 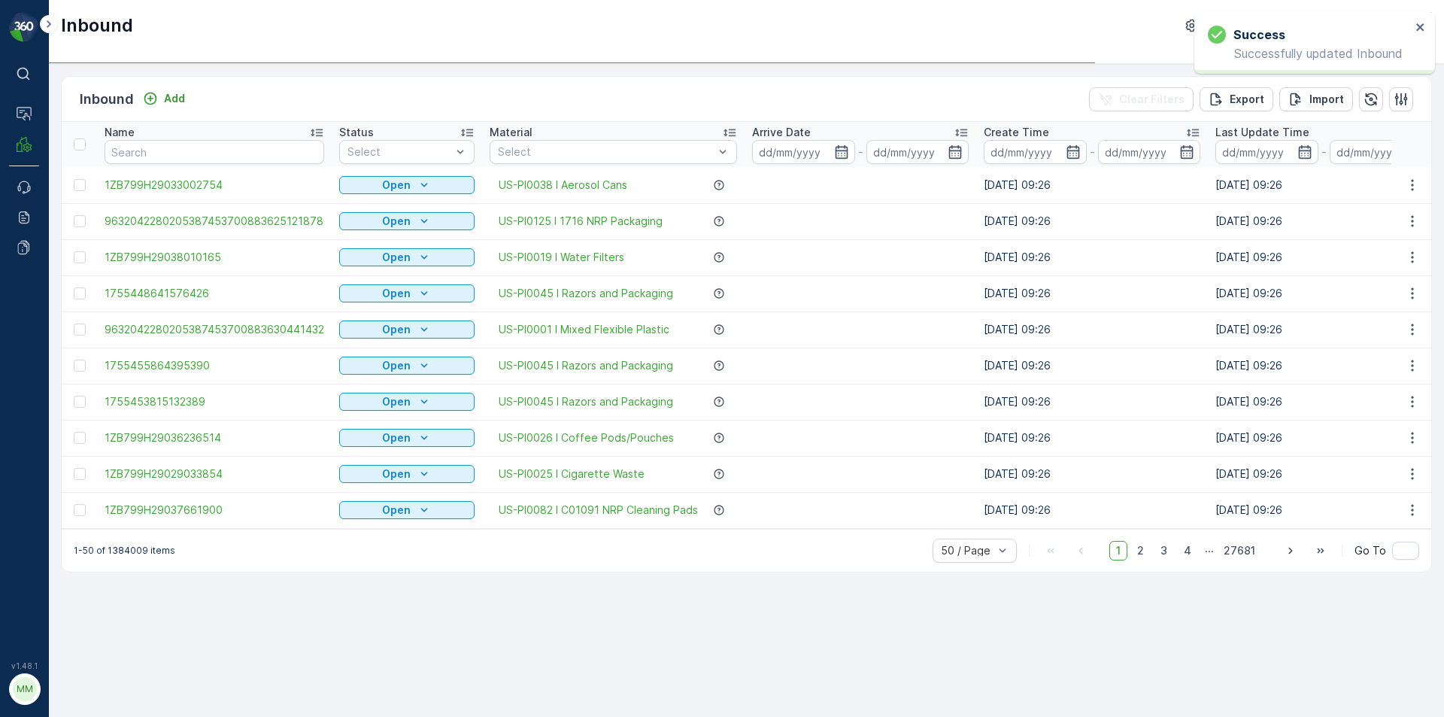 I want to click on span: US-PI0045 I Razors and Packaging, so click(x=586, y=366).